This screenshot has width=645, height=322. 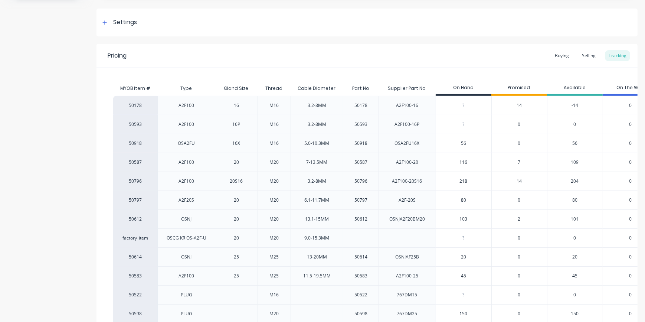 I want to click on div: 6.1-11.7MM, so click(x=317, y=200).